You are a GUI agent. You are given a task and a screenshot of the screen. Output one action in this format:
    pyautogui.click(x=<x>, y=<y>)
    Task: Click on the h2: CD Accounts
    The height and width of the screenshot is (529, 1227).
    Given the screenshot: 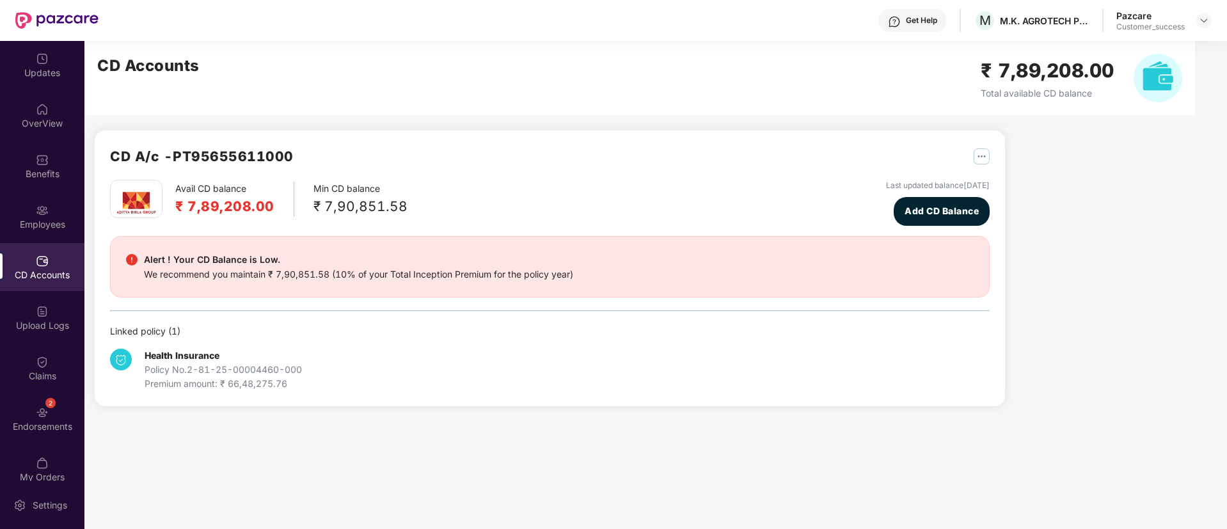 What is the action you would take?
    pyautogui.click(x=148, y=66)
    